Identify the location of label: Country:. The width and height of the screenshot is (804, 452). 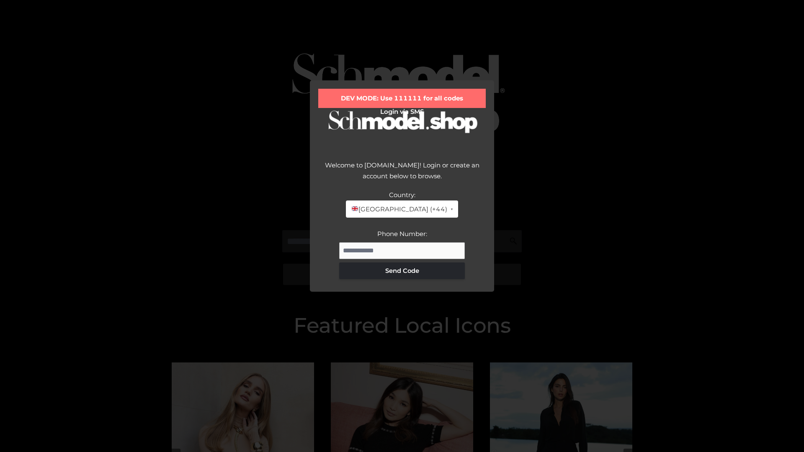
(402, 195).